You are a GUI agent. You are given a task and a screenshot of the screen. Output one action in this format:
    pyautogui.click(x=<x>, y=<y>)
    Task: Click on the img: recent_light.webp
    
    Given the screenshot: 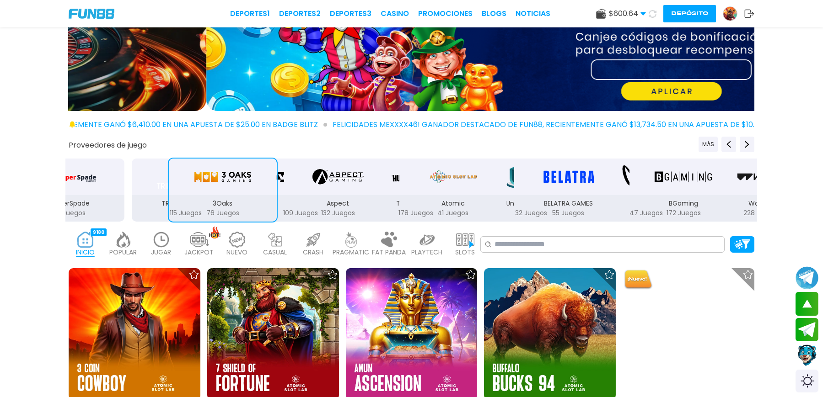 What is the action you would take?
    pyautogui.click(x=161, y=240)
    